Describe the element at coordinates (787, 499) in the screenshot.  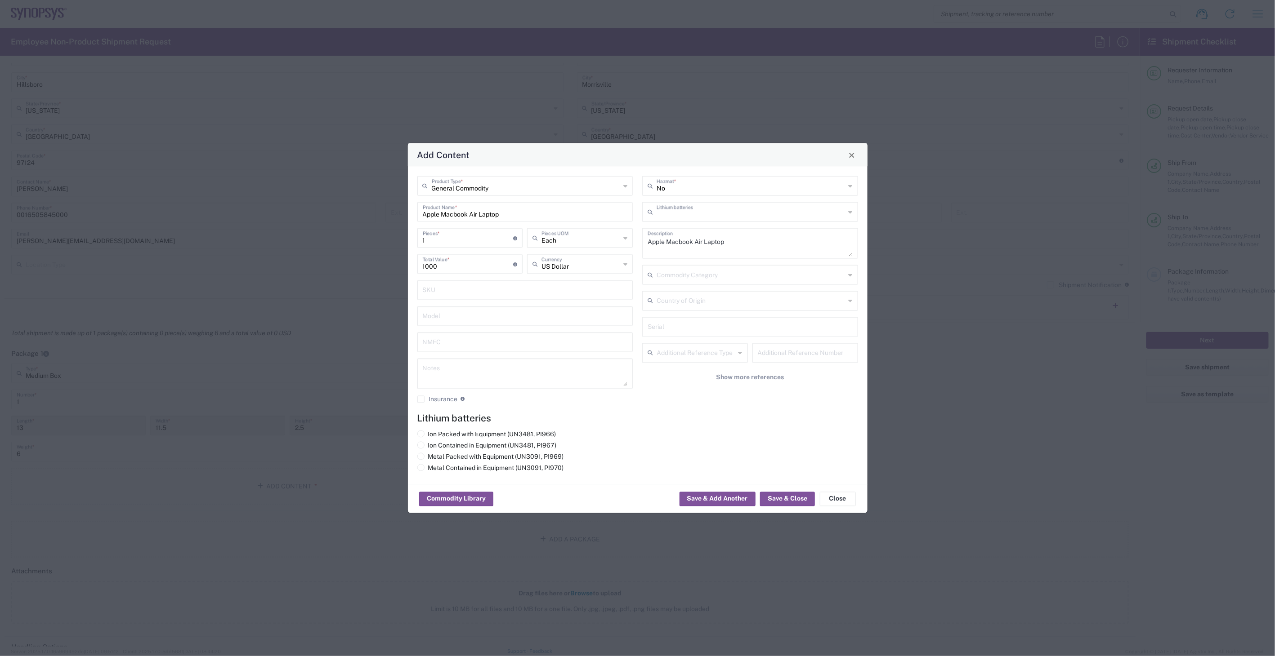
I see `button: Save & Close` at that location.